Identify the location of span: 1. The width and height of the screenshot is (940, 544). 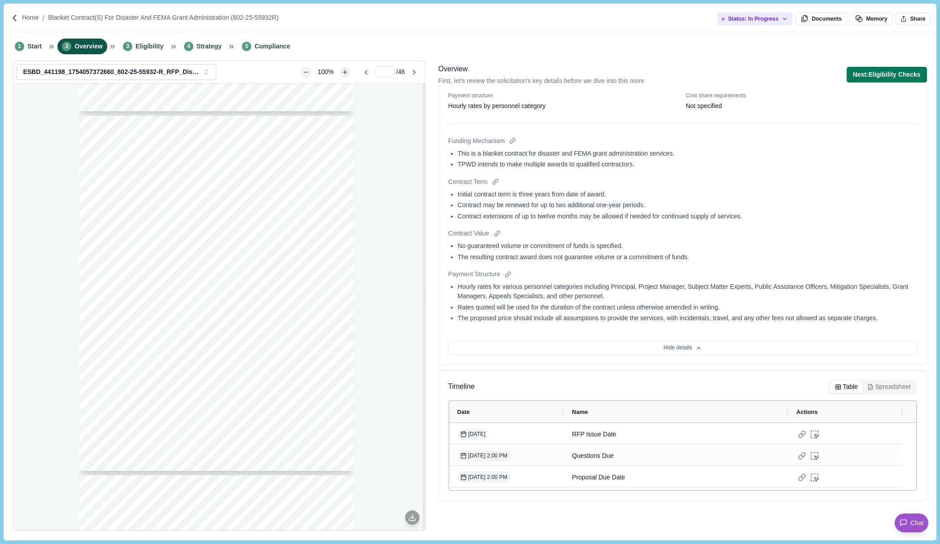
(19, 46).